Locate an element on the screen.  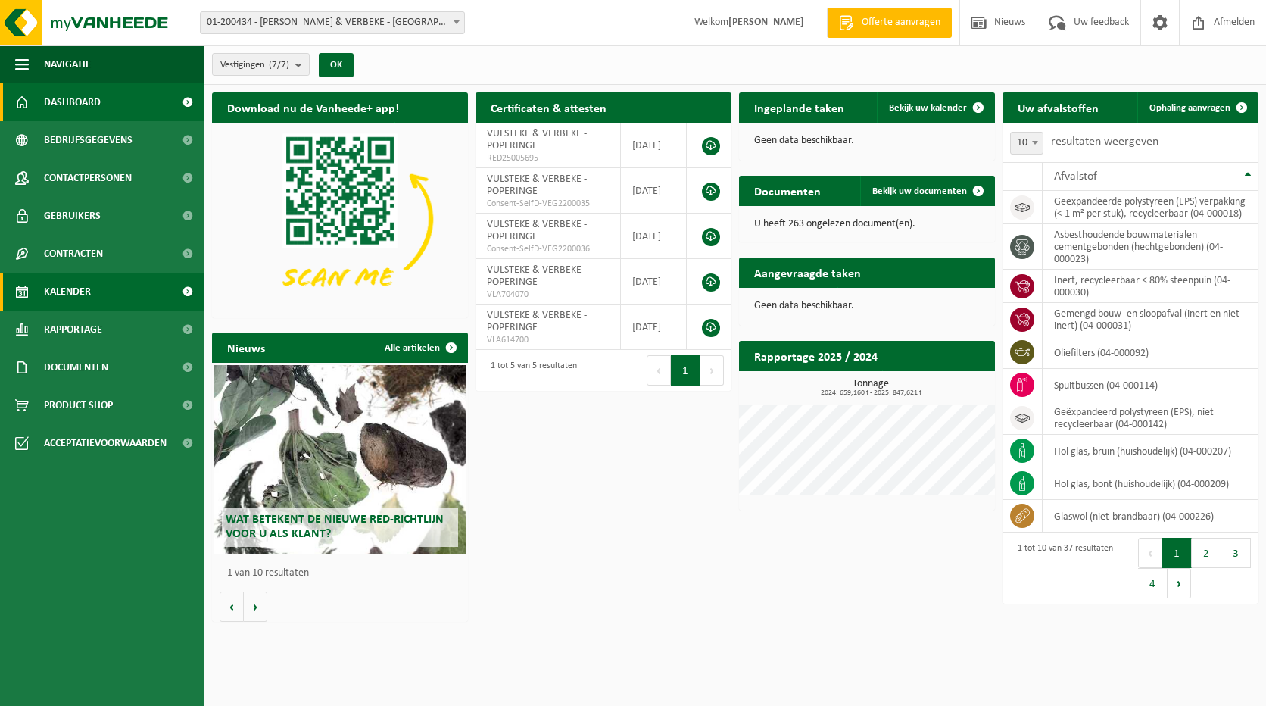
button: 3 is located at coordinates (1236, 553).